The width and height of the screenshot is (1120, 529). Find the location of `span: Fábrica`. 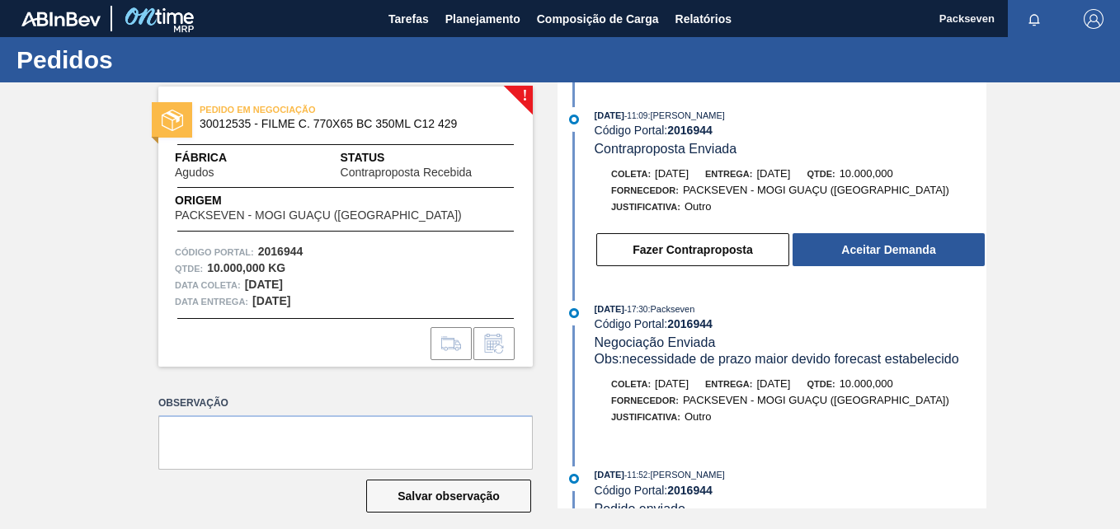

span: Fábrica is located at coordinates (220, 158).